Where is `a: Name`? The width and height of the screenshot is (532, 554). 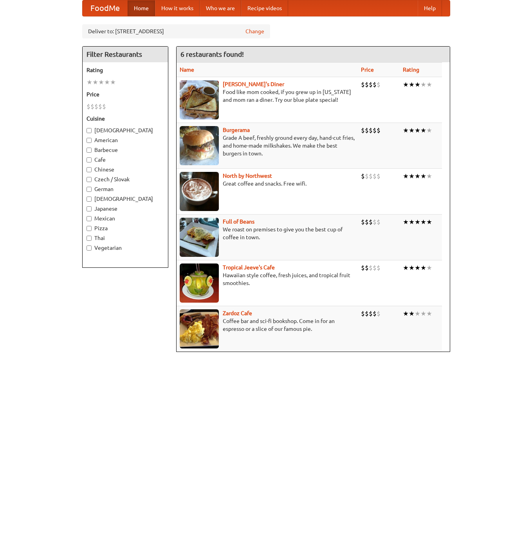 a: Name is located at coordinates (187, 70).